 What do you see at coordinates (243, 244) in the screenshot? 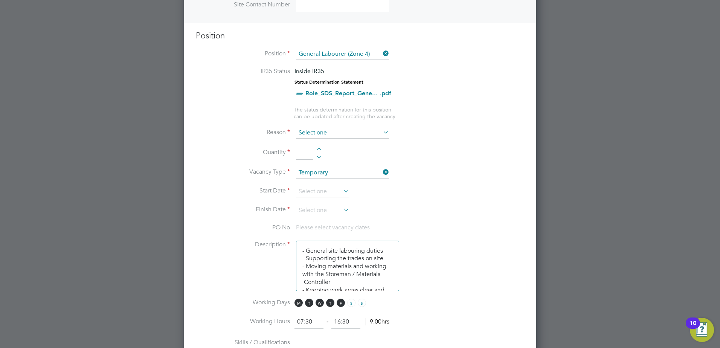
I see `label: Description` at bounding box center [243, 244].